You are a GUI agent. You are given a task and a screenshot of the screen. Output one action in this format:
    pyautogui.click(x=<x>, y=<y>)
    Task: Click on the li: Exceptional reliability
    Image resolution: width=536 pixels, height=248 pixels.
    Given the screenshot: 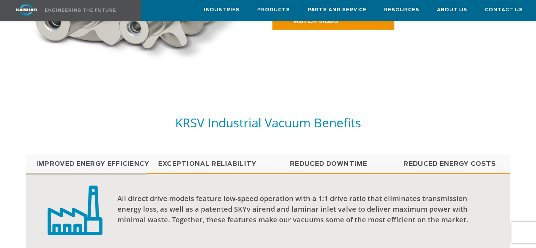 What is the action you would take?
    pyautogui.click(x=208, y=164)
    